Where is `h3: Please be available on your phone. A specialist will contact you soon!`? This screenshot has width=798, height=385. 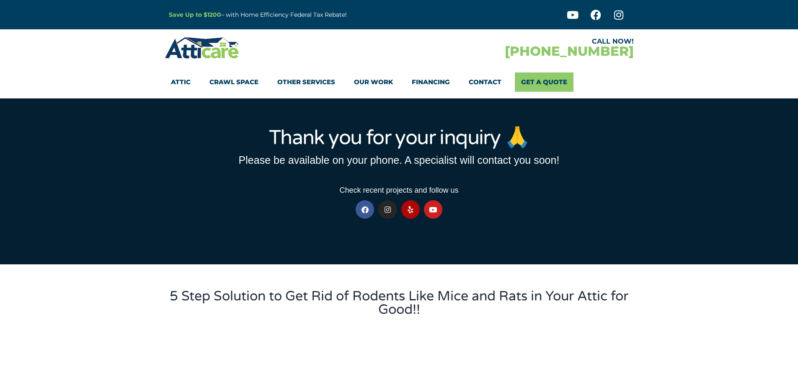
h3: Please be available on your phone. A specialist will contact you soon! is located at coordinates (399, 160).